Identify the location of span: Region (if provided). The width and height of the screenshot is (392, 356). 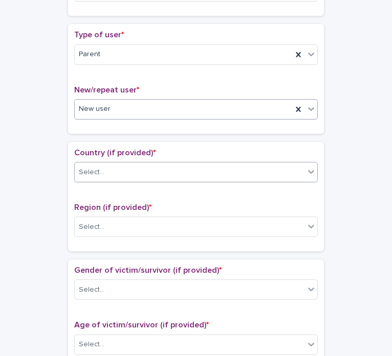
(112, 208).